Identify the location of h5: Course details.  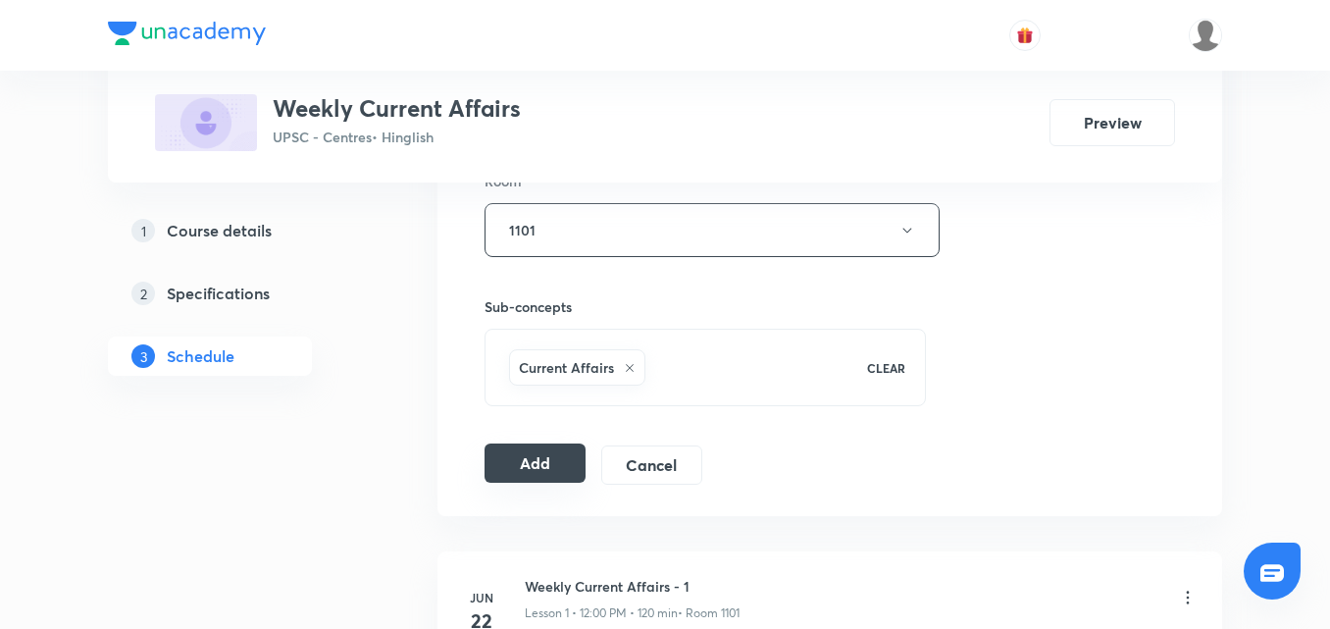
(219, 230).